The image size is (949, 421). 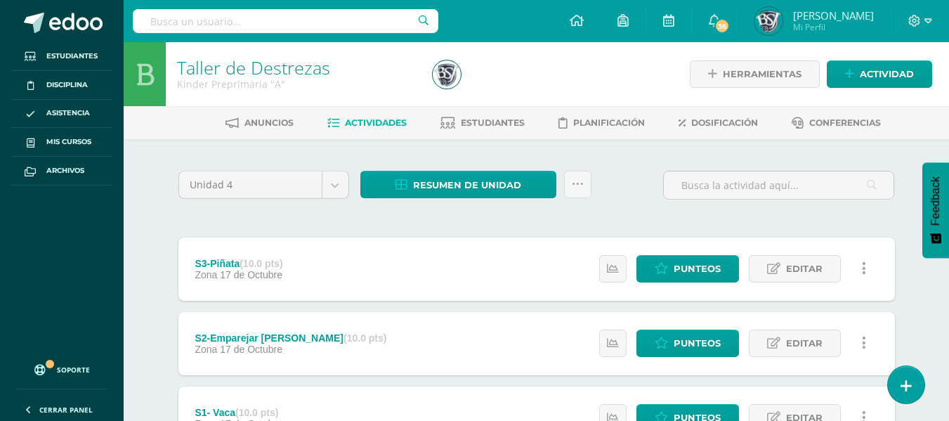 I want to click on span: 36, so click(x=722, y=26).